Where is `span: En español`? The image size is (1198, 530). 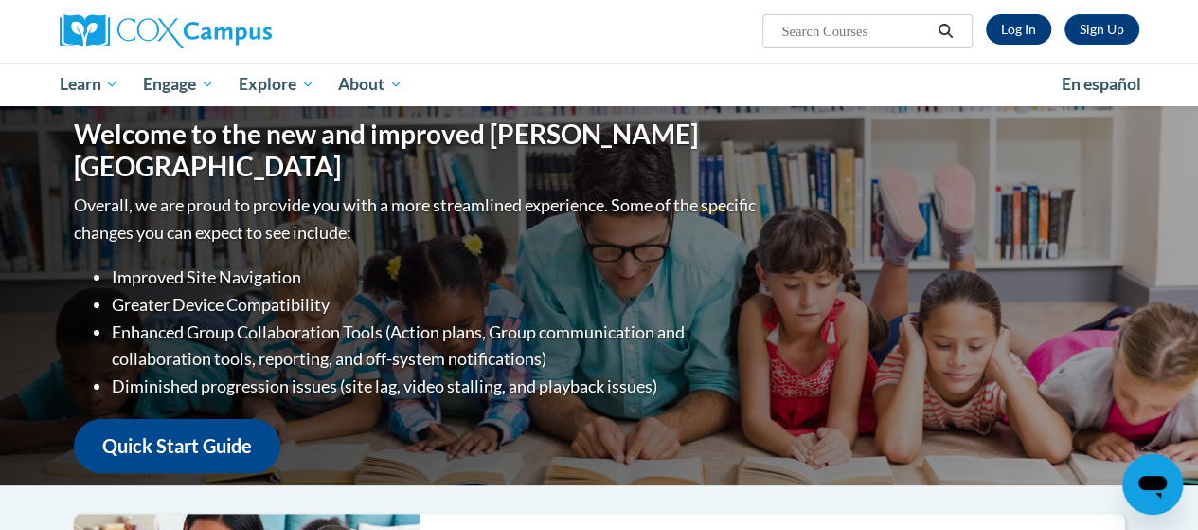 span: En español is located at coordinates (1102, 83).